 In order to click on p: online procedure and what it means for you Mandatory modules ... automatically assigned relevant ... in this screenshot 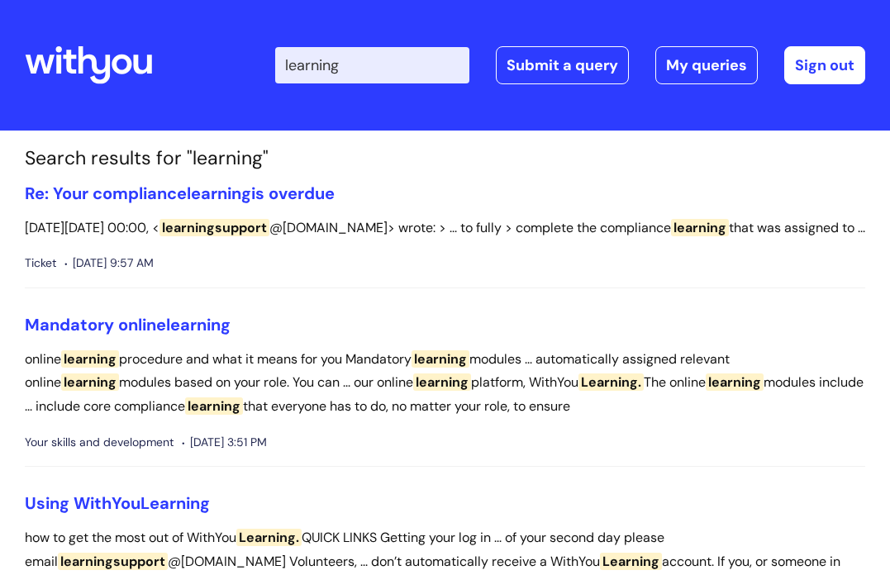, I will do `click(445, 383)`.